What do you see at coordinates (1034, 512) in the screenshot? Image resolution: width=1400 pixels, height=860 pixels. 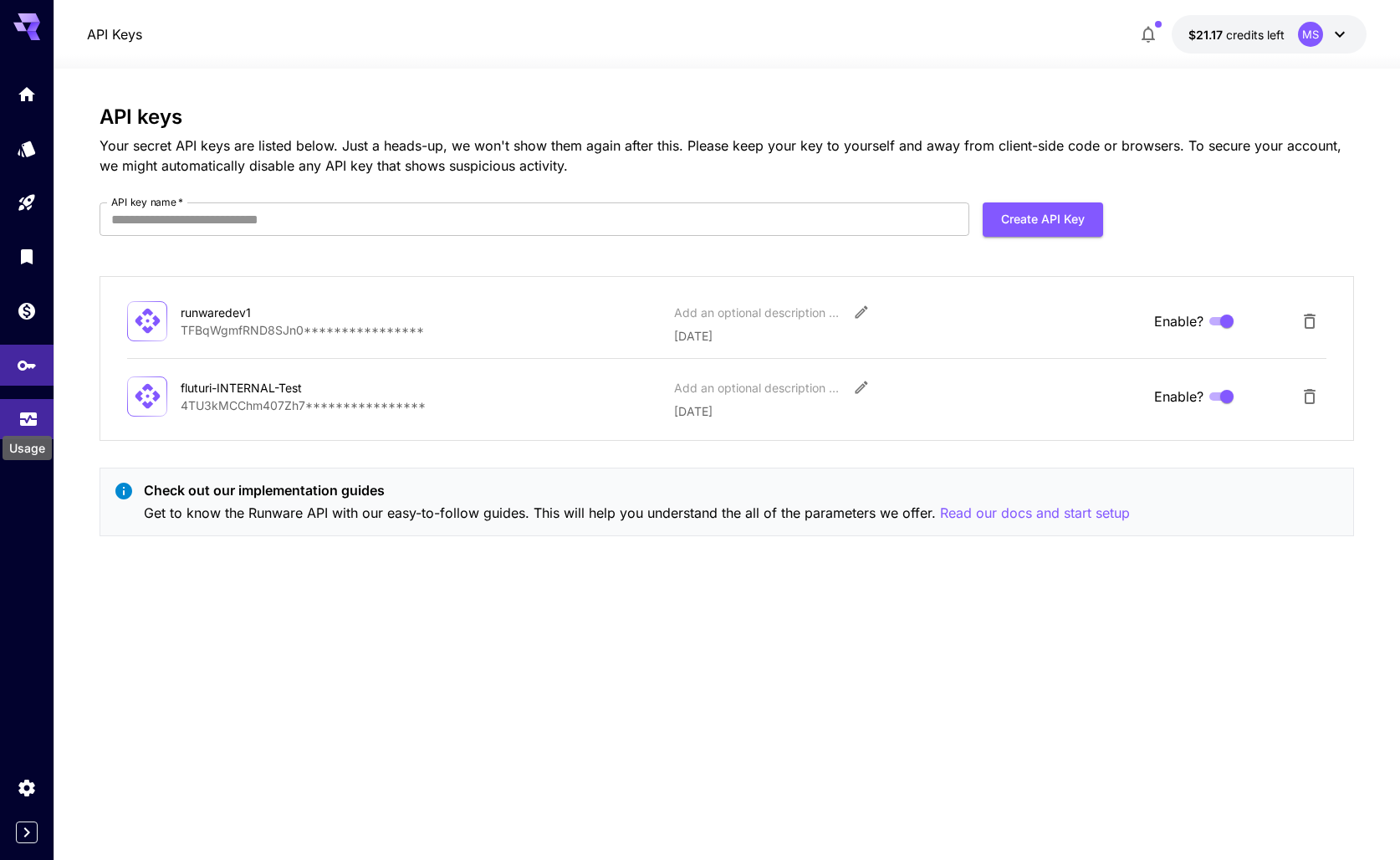 I see `p: Read our docs and start setup` at bounding box center [1034, 512].